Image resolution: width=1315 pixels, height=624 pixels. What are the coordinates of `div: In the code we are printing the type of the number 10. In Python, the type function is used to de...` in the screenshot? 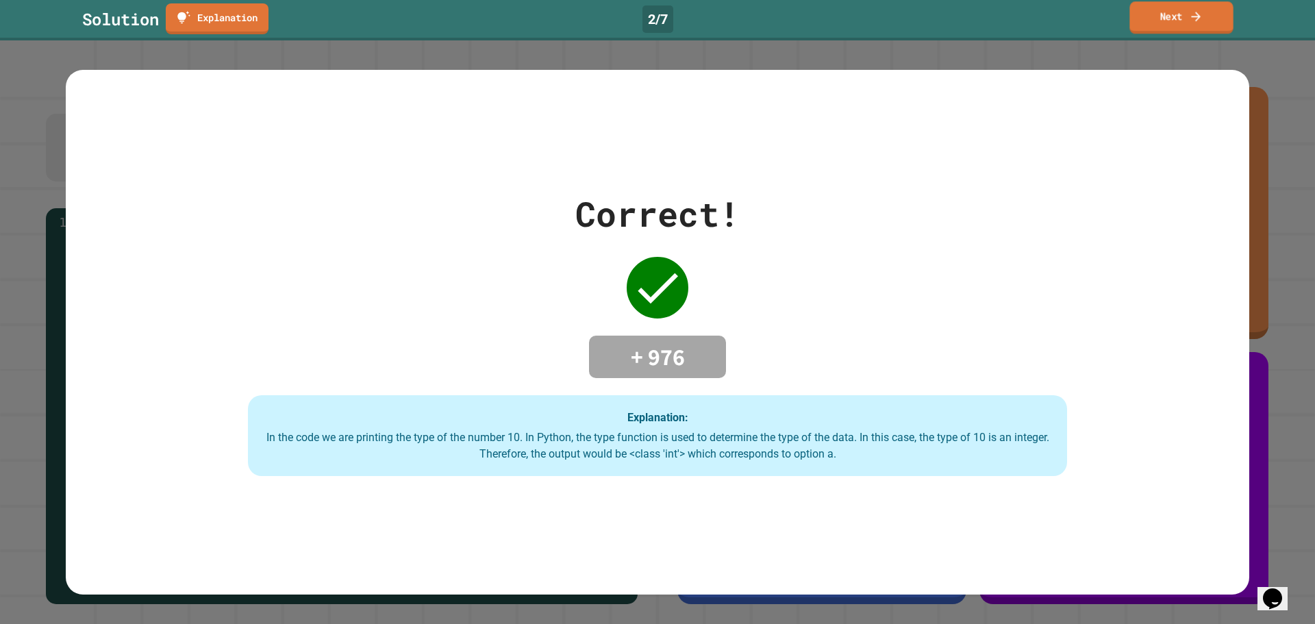 It's located at (657, 446).